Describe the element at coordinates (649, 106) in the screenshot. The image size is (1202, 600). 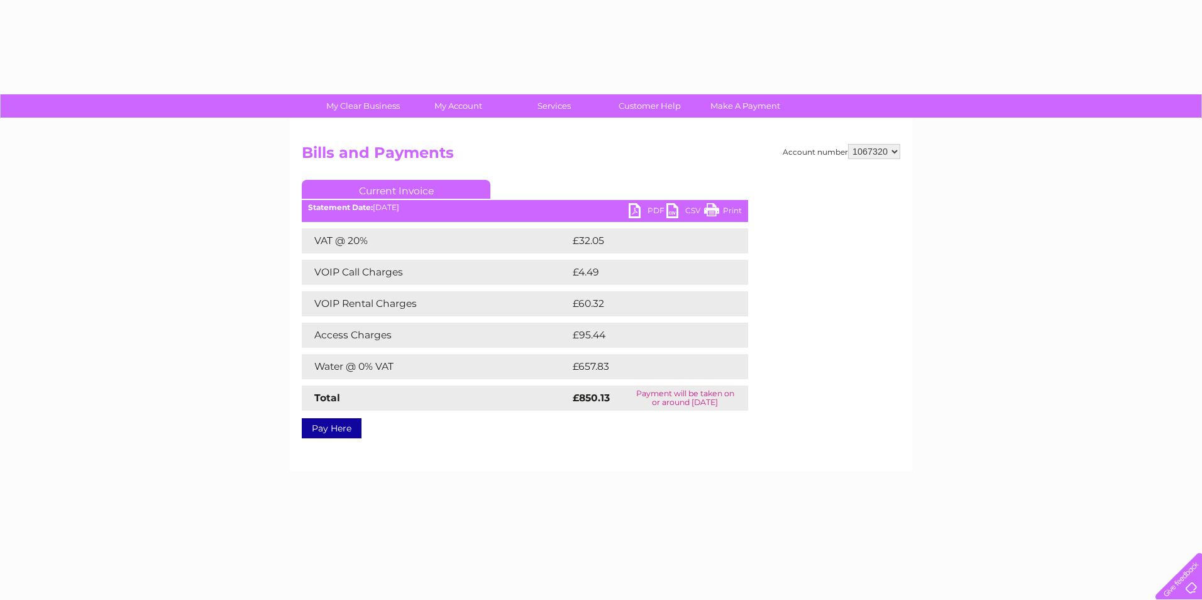
I see `a: Customer Help` at that location.